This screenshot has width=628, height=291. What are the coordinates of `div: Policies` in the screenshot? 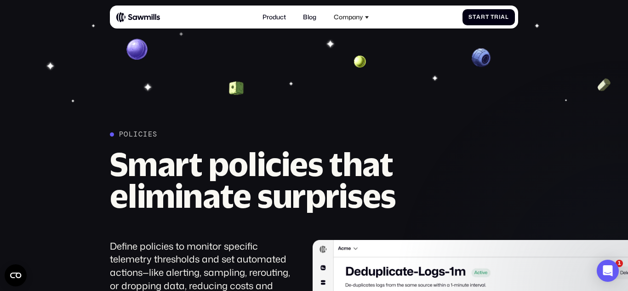 It's located at (138, 134).